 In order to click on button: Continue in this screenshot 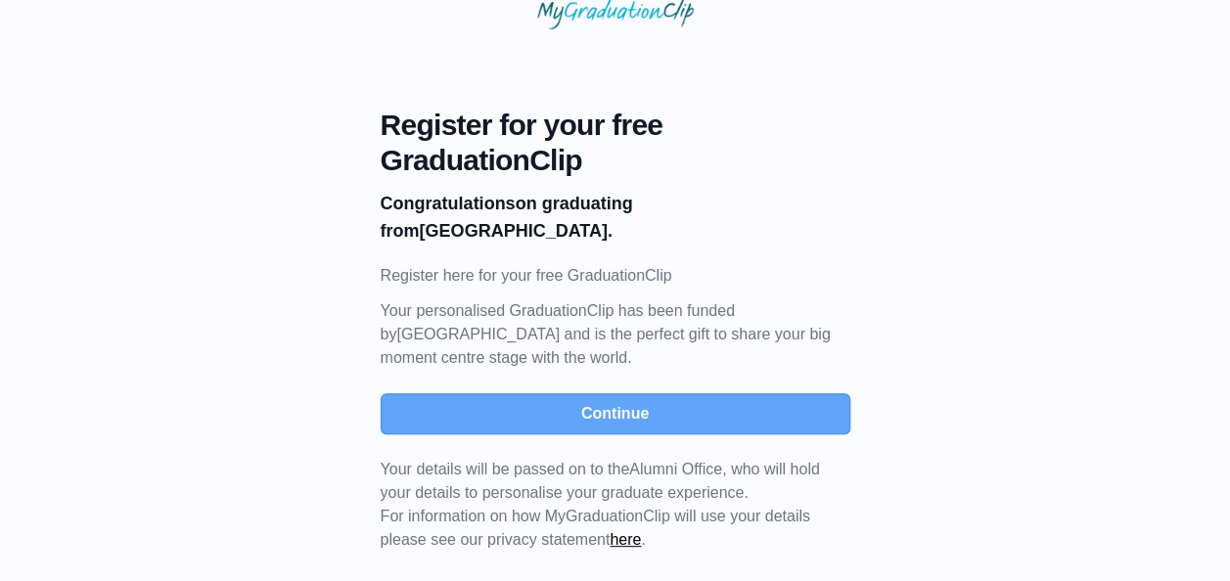, I will do `click(616, 414)`.